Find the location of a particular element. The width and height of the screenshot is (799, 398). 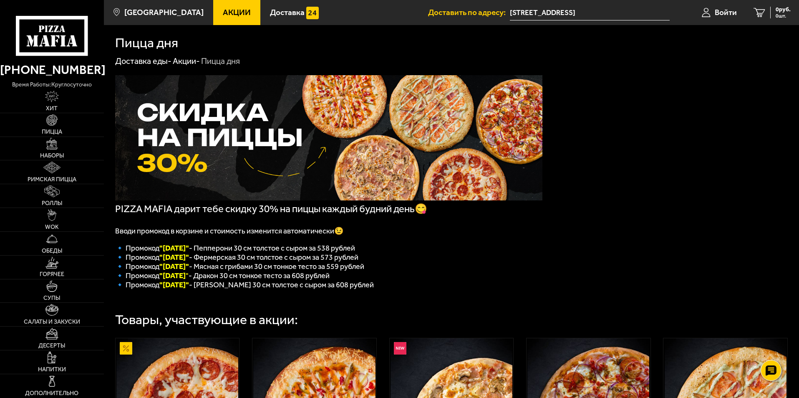

h1: Пицца дня is located at coordinates (146, 43).